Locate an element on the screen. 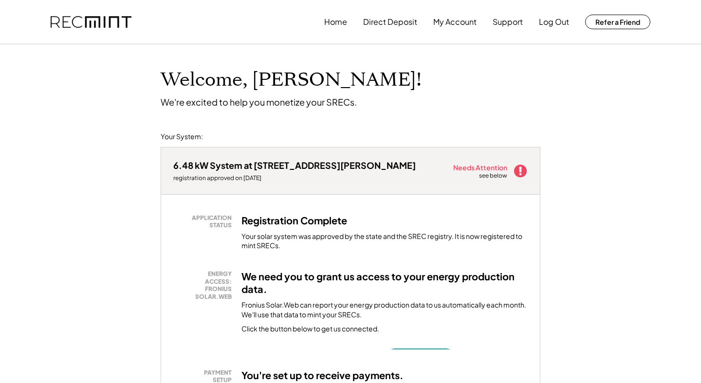 The image size is (701, 383). h3: You're set up to receive payments. is located at coordinates (322, 375).